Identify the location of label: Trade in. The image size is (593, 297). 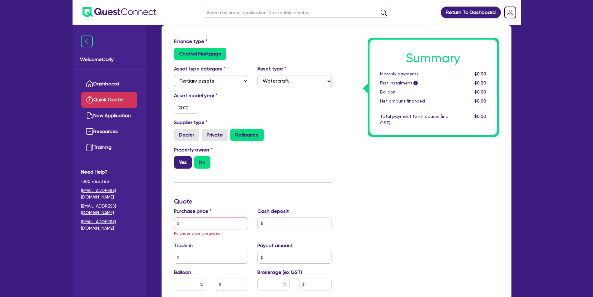
(183, 245).